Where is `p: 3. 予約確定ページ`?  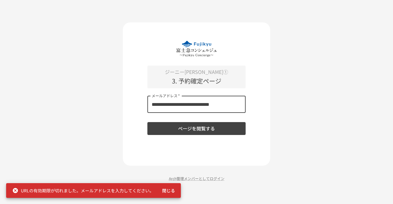 p: 3. 予約確定ページ is located at coordinates (197, 81).